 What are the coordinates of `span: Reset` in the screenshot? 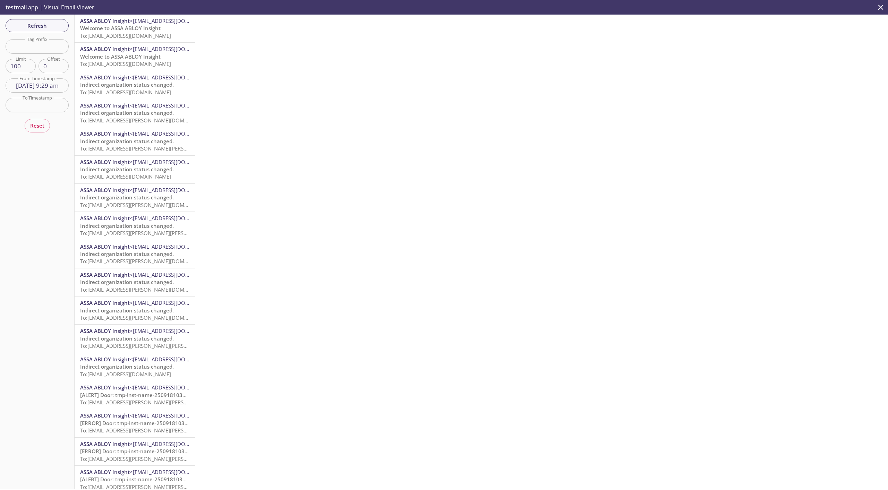 It's located at (37, 126).